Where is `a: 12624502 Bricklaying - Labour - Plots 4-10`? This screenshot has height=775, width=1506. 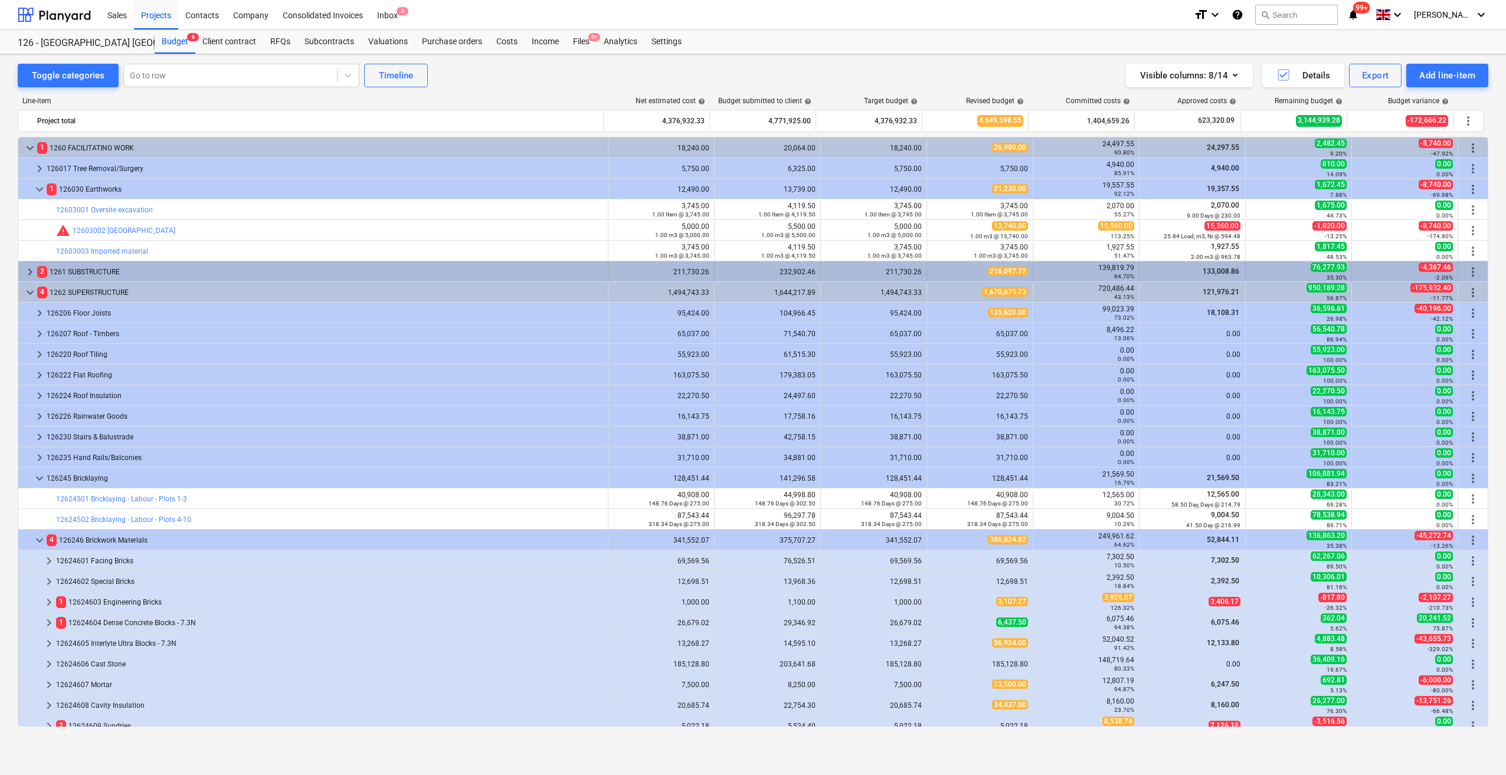 a: 12624502 Bricklaying - Labour - Plots 4-10 is located at coordinates (123, 520).